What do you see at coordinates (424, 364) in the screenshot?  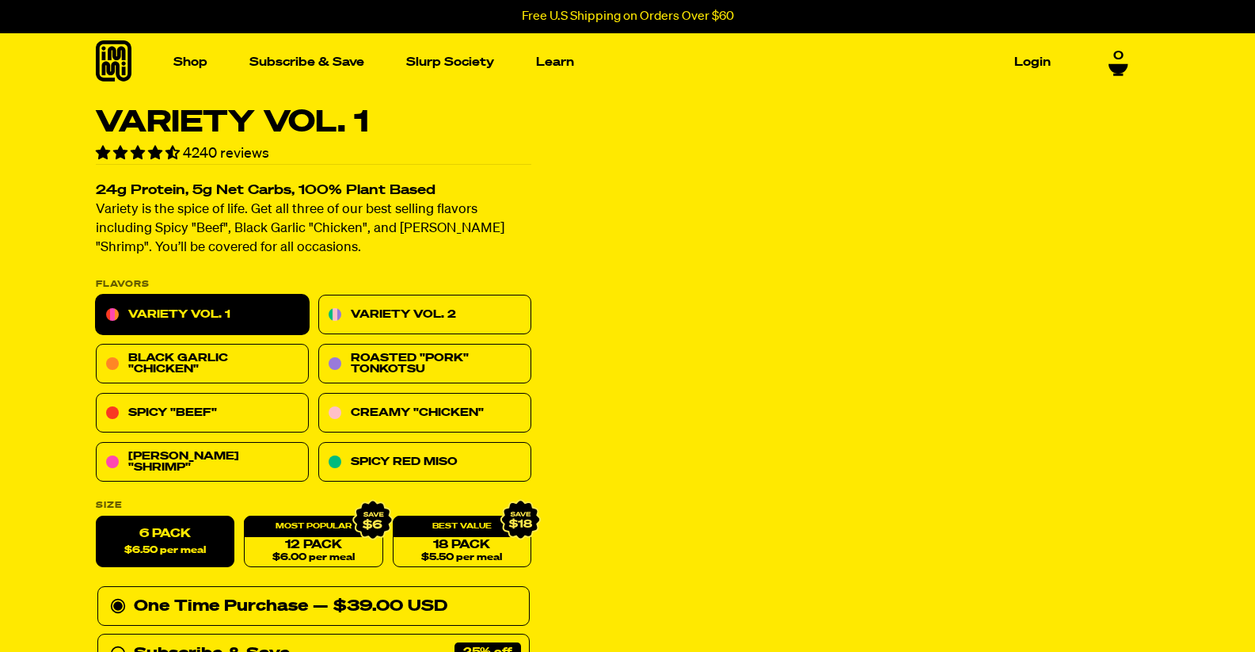 I see `a: Roasted "Pork" Tonkotsu` at bounding box center [424, 364].